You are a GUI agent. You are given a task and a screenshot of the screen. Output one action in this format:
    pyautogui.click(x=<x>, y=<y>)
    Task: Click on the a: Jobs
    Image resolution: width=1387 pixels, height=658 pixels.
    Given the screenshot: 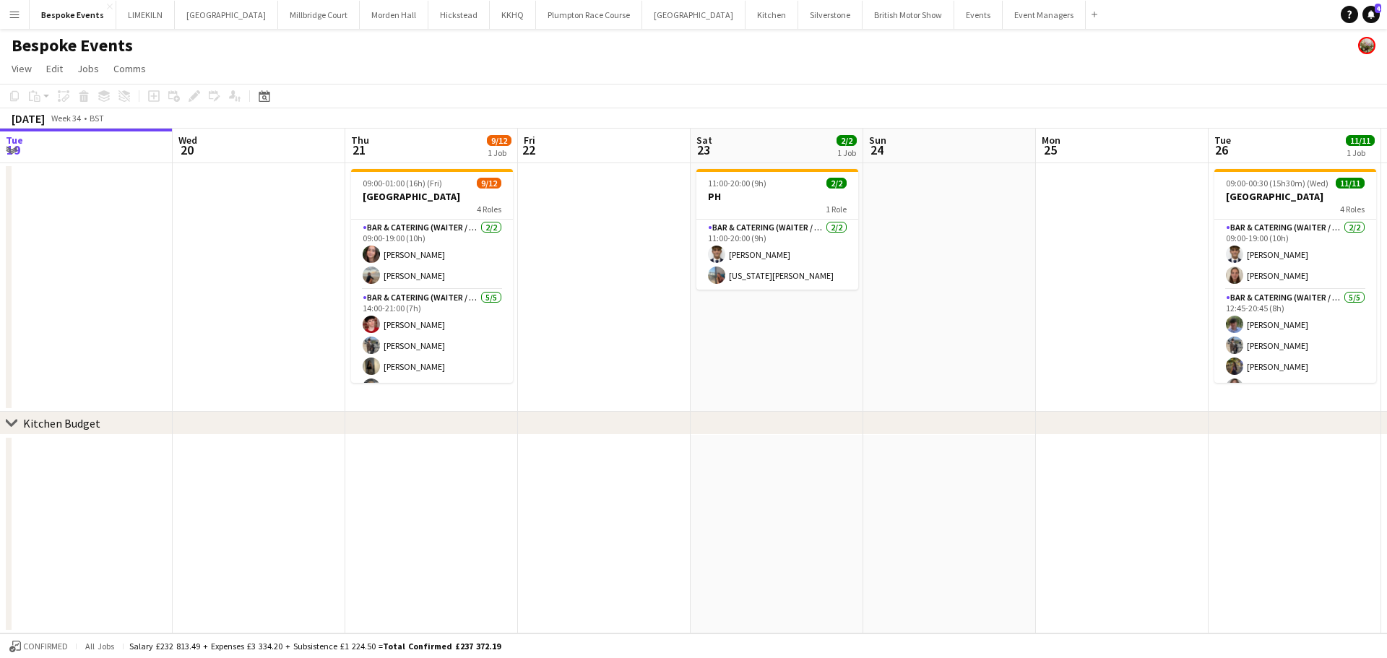 What is the action you would take?
    pyautogui.click(x=88, y=69)
    